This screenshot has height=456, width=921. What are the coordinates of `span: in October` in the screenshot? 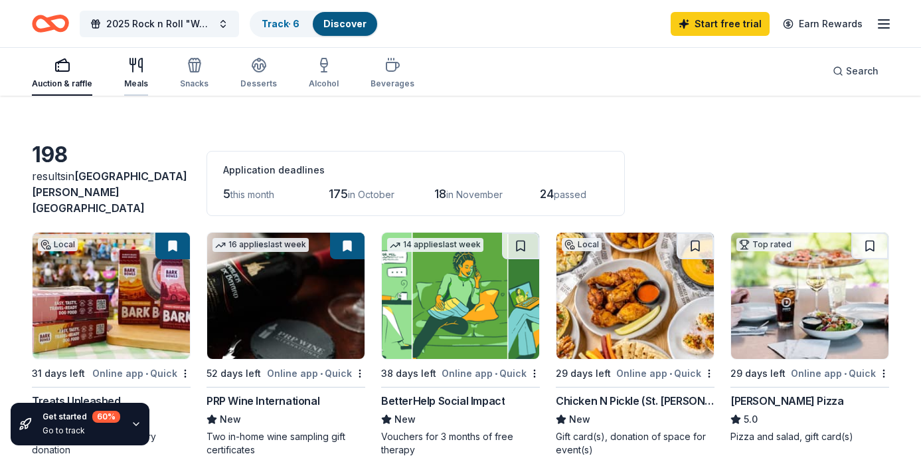 It's located at (371, 194).